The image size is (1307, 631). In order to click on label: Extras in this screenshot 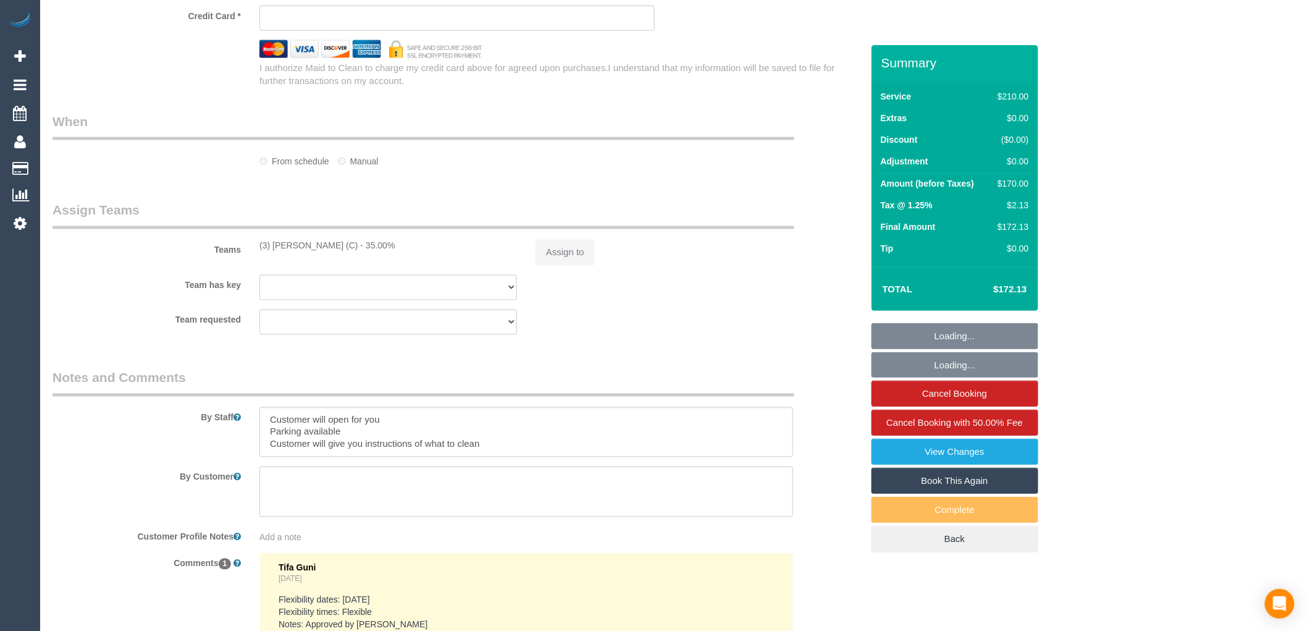, I will do `click(894, 118)`.